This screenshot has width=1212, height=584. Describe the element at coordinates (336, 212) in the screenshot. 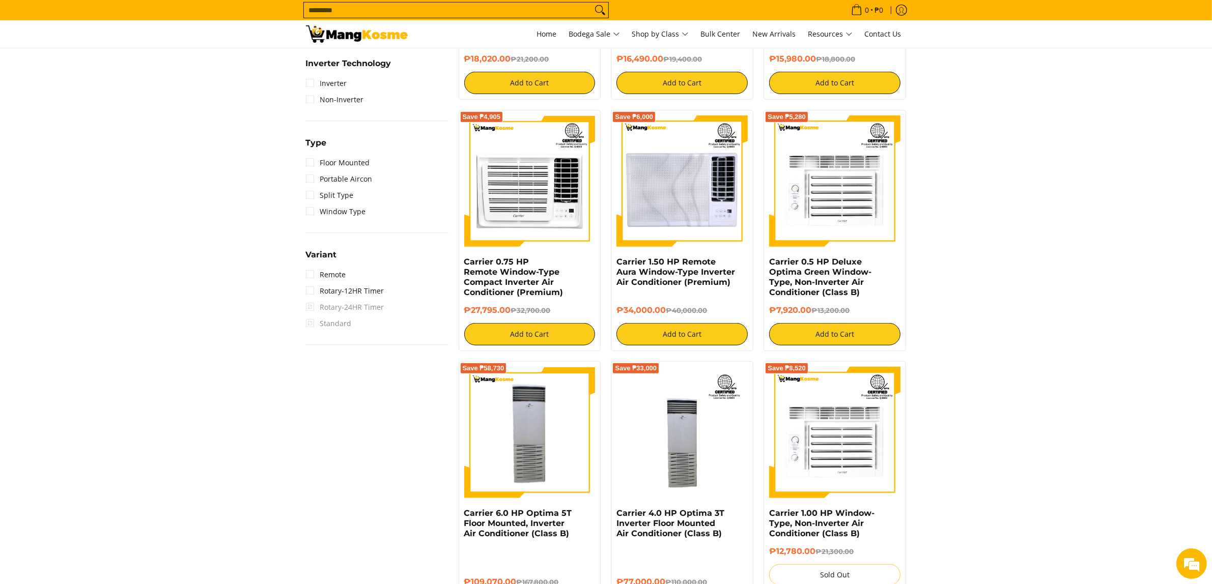

I see `a: Window Type` at that location.